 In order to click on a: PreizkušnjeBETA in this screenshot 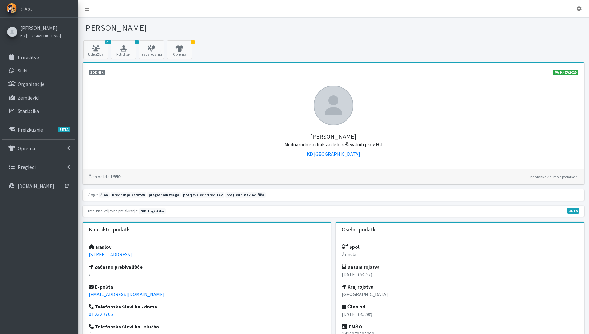, I will do `click(39, 130)`.